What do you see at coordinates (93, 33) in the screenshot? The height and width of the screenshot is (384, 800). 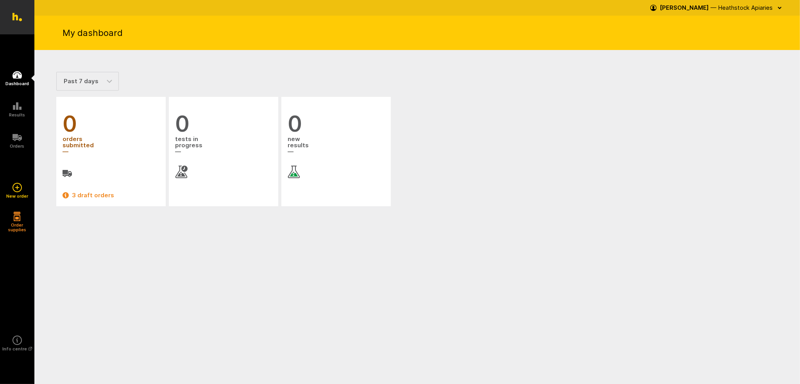 I see `h1: My dashboard` at bounding box center [93, 33].